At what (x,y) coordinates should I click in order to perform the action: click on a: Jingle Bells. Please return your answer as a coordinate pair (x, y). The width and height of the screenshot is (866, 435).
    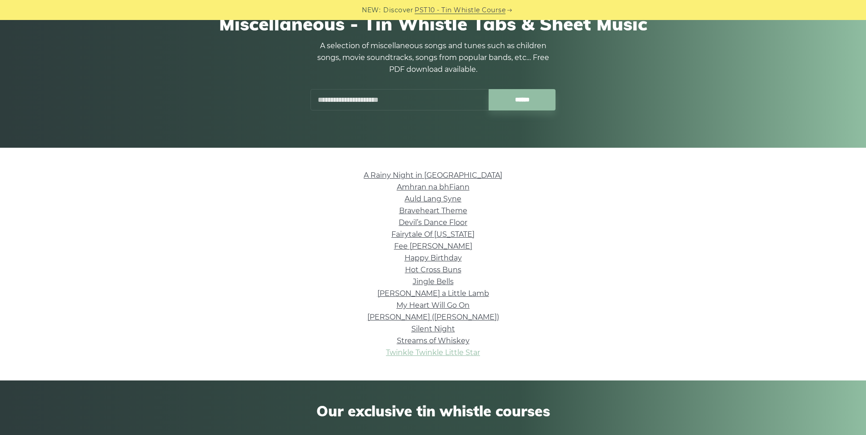
    Looking at the image, I should click on (433, 281).